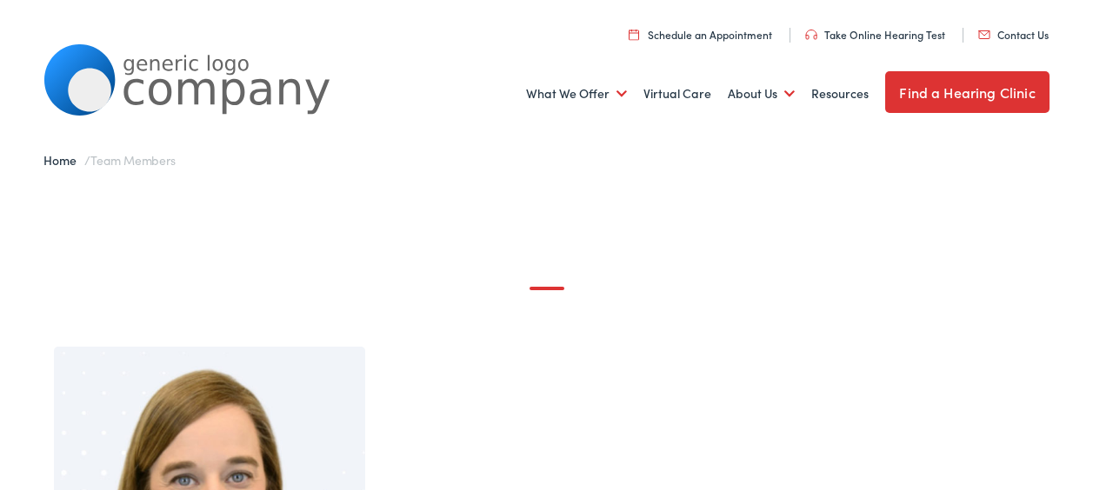  Describe the element at coordinates (700, 34) in the screenshot. I see `a: Schedule an Appointment` at that location.